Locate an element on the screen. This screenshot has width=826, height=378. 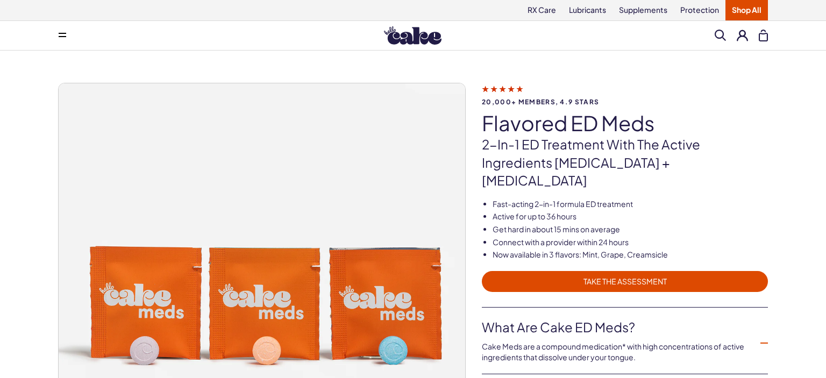
li: Now available in 3 flavors: Mint, Grape, Creamsicle is located at coordinates (630, 255).